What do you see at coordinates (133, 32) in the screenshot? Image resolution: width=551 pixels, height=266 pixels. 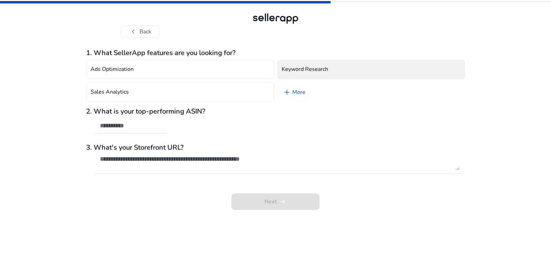 I see `span: chevron_left` at bounding box center [133, 32].